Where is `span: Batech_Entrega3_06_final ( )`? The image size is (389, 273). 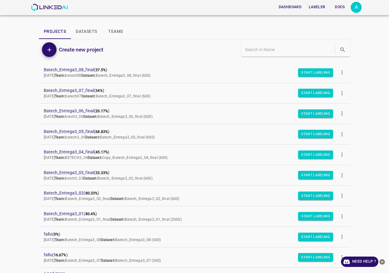
span: Batech_Entrega3_06_final ( ) is located at coordinates (190, 111).